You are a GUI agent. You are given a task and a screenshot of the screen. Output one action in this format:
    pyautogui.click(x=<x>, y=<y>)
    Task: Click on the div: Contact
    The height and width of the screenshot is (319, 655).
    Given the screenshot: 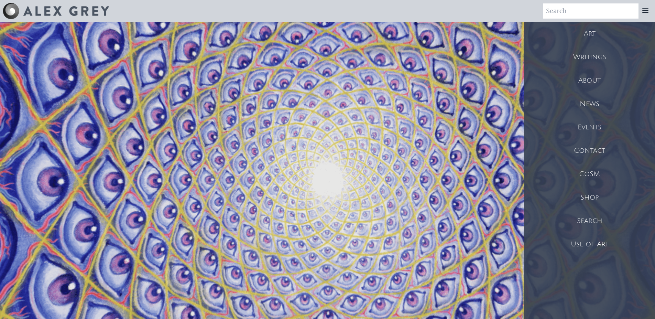 What is the action you would take?
    pyautogui.click(x=590, y=151)
    